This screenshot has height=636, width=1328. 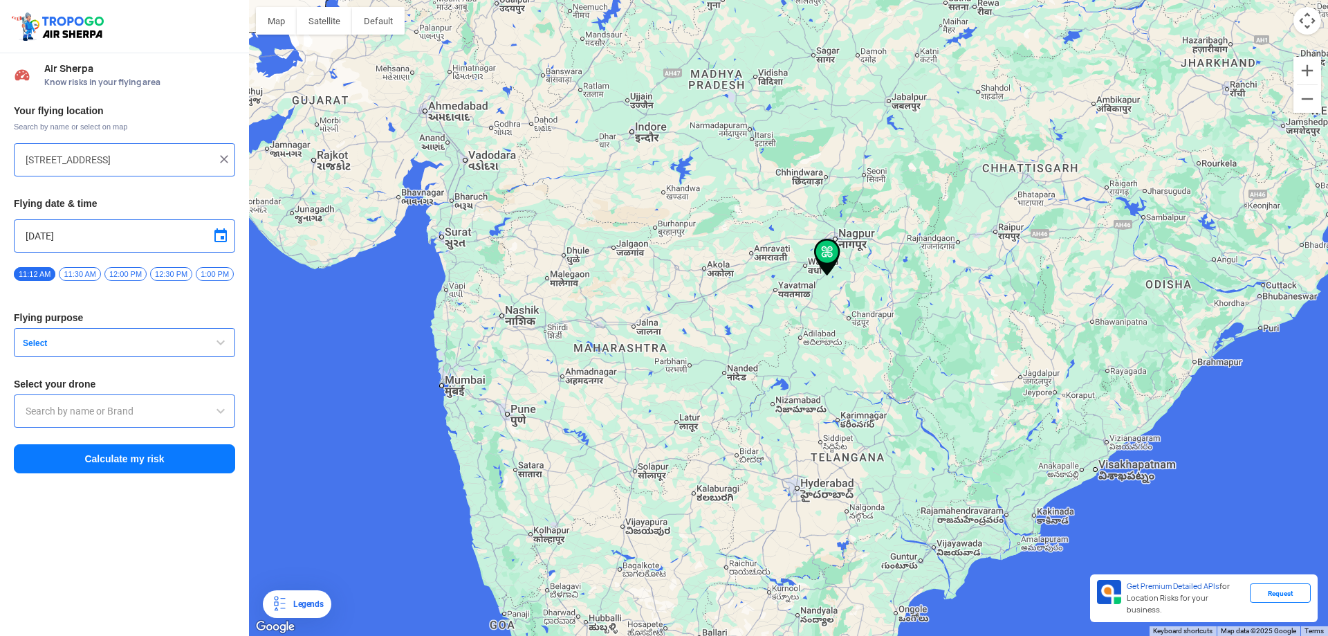 What do you see at coordinates (124, 236) in the screenshot?
I see `input: Select Date` at bounding box center [124, 236].